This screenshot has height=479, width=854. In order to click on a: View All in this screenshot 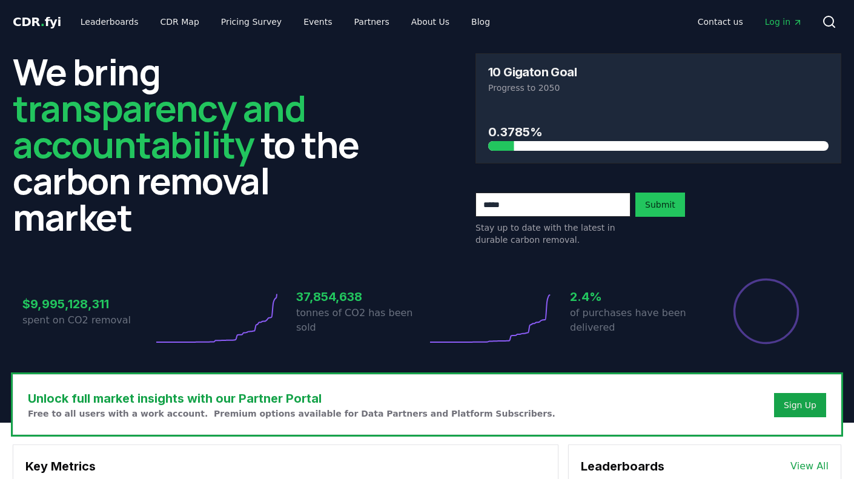, I will do `click(809, 466)`.